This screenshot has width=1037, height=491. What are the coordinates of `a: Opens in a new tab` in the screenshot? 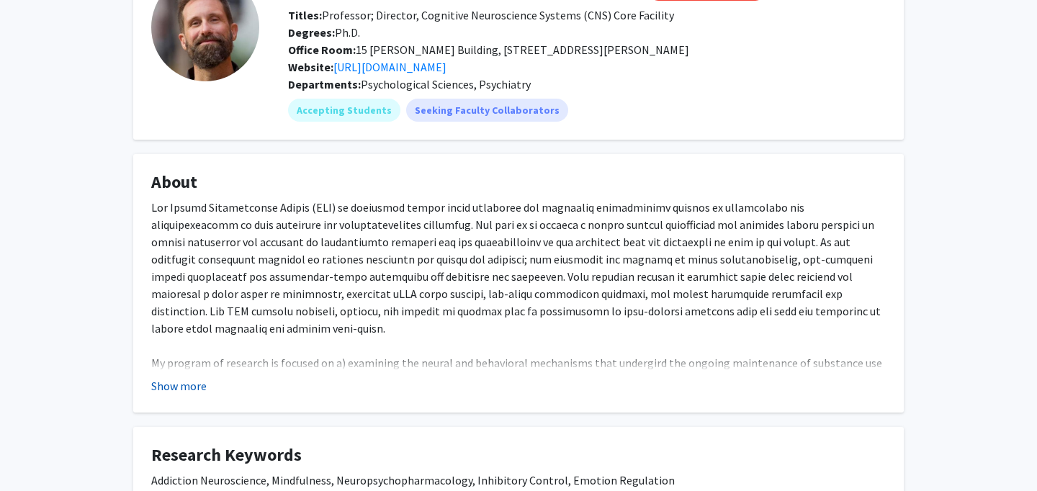 It's located at (389, 67).